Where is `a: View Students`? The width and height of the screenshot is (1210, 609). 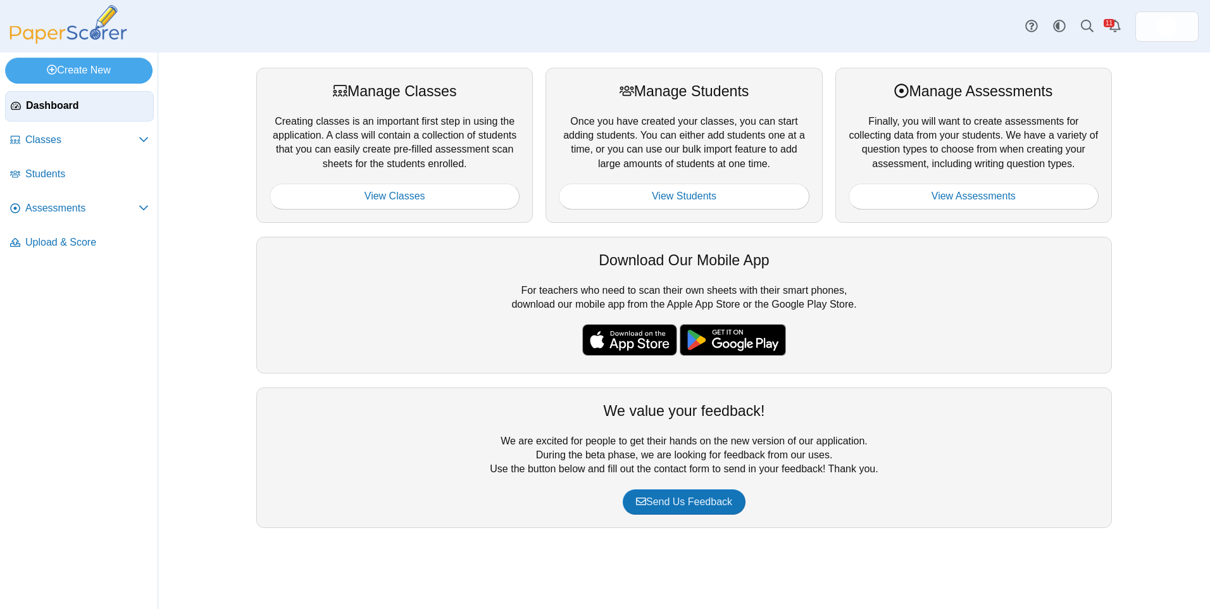 a: View Students is located at coordinates (684, 196).